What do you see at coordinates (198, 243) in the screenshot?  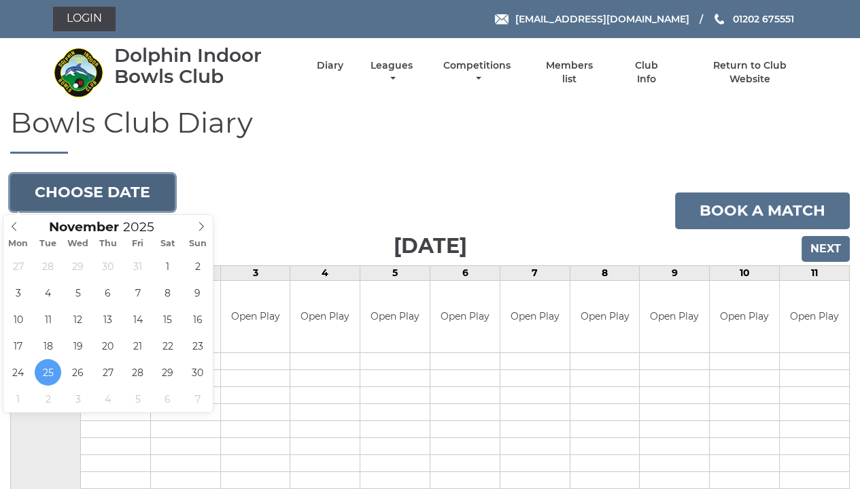 I see `span: Sun` at bounding box center [198, 243].